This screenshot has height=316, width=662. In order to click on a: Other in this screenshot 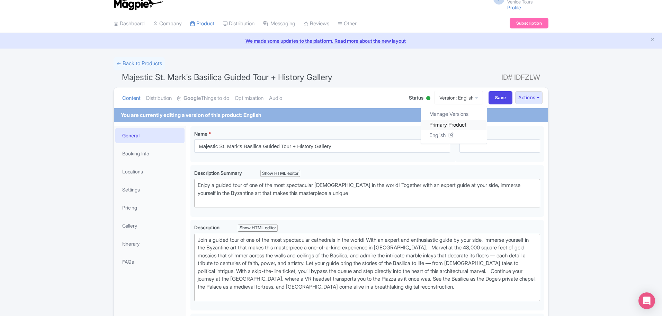, I will do `click(347, 24)`.